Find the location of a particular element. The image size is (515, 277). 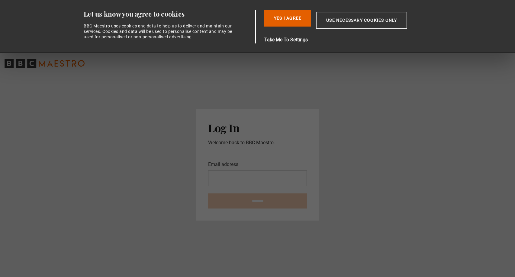

button: Yes I Agree is located at coordinates (288, 18).